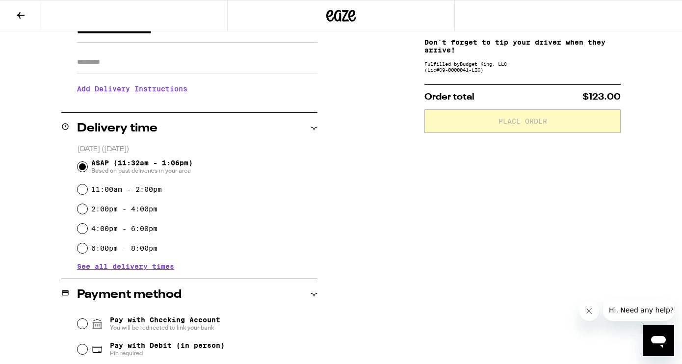 This screenshot has width=682, height=364. Describe the element at coordinates (167, 353) in the screenshot. I see `span: Pin required` at that location.